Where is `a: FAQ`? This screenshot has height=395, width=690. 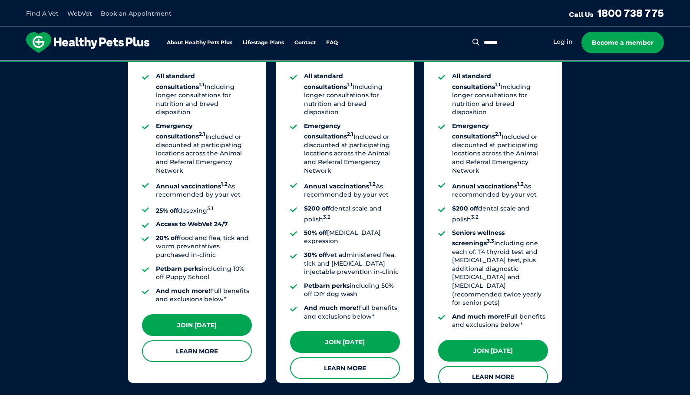 a: FAQ is located at coordinates (332, 43).